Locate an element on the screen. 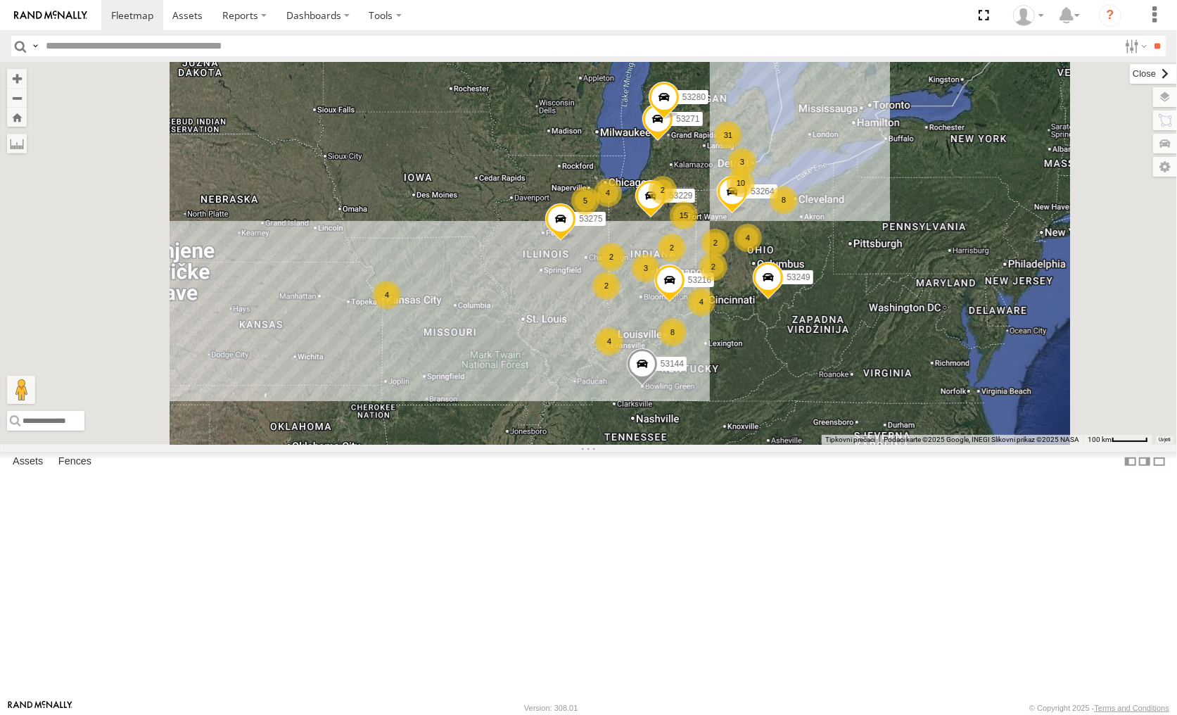  span: 53216 is located at coordinates (699, 280).